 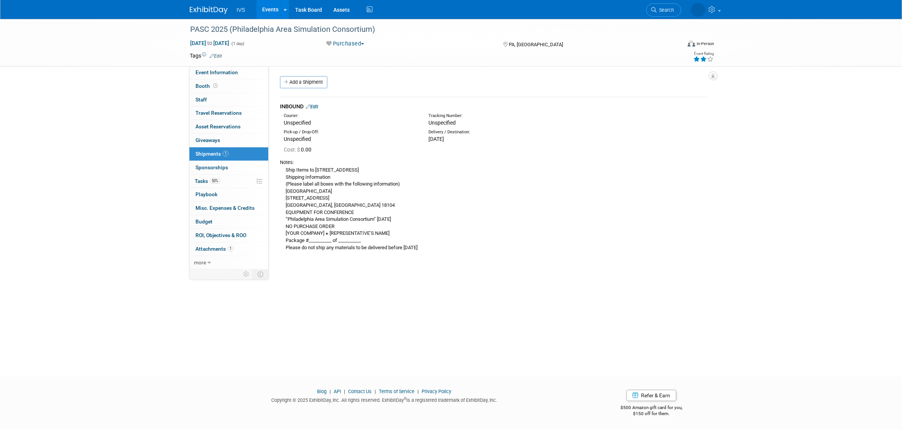 I want to click on button: Purchased, so click(x=345, y=44).